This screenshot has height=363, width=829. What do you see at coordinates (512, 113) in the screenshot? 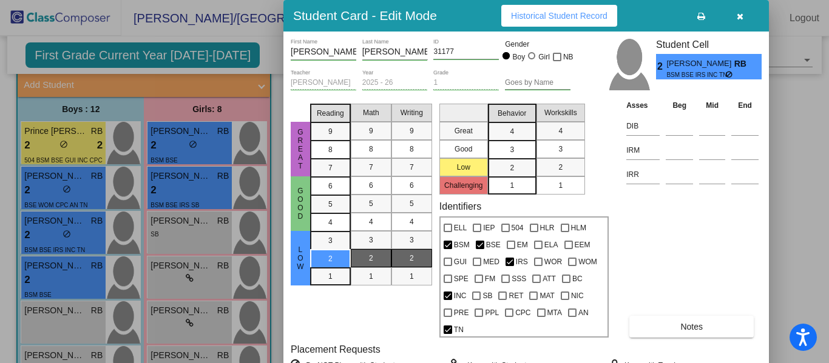
I see `span: Behavior` at bounding box center [512, 113].